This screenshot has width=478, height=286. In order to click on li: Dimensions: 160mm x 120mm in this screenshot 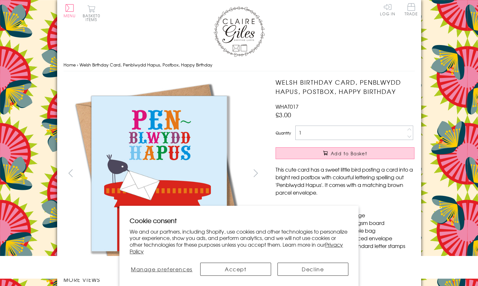, I will do `click(348, 207)`.